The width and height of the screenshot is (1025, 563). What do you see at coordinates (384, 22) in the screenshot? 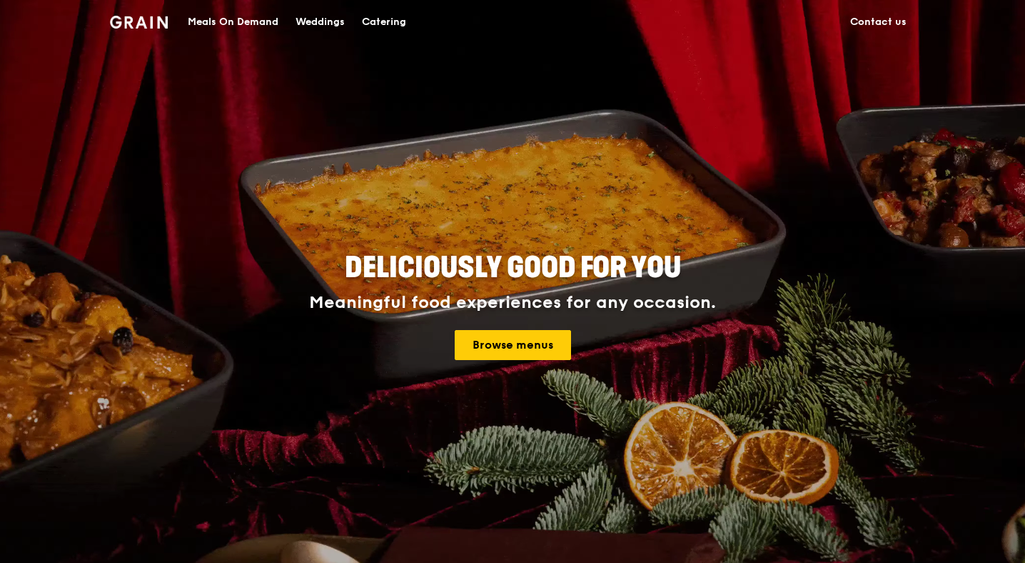
I see `a: Catering` at bounding box center [384, 22].